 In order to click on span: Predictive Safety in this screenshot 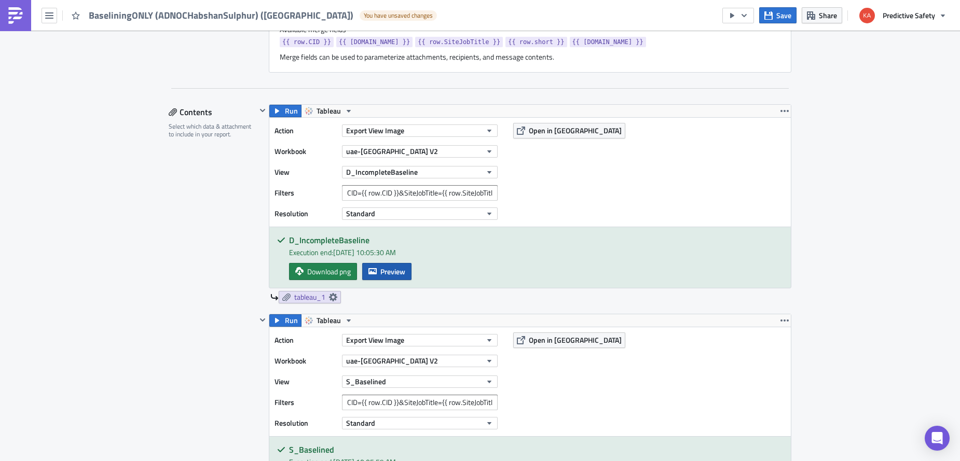, I will do `click(909, 15)`.